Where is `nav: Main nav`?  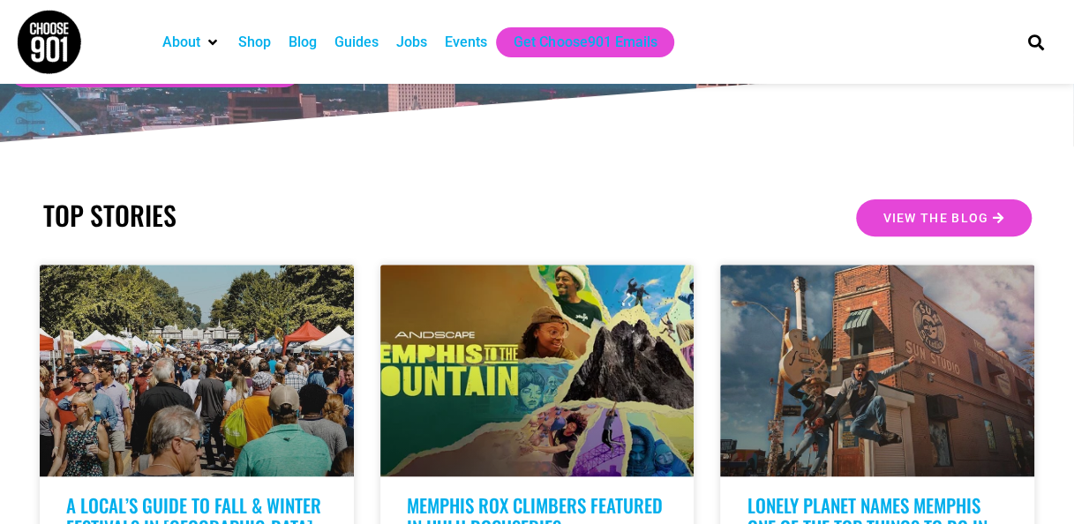 nav: Main nav is located at coordinates (575, 42).